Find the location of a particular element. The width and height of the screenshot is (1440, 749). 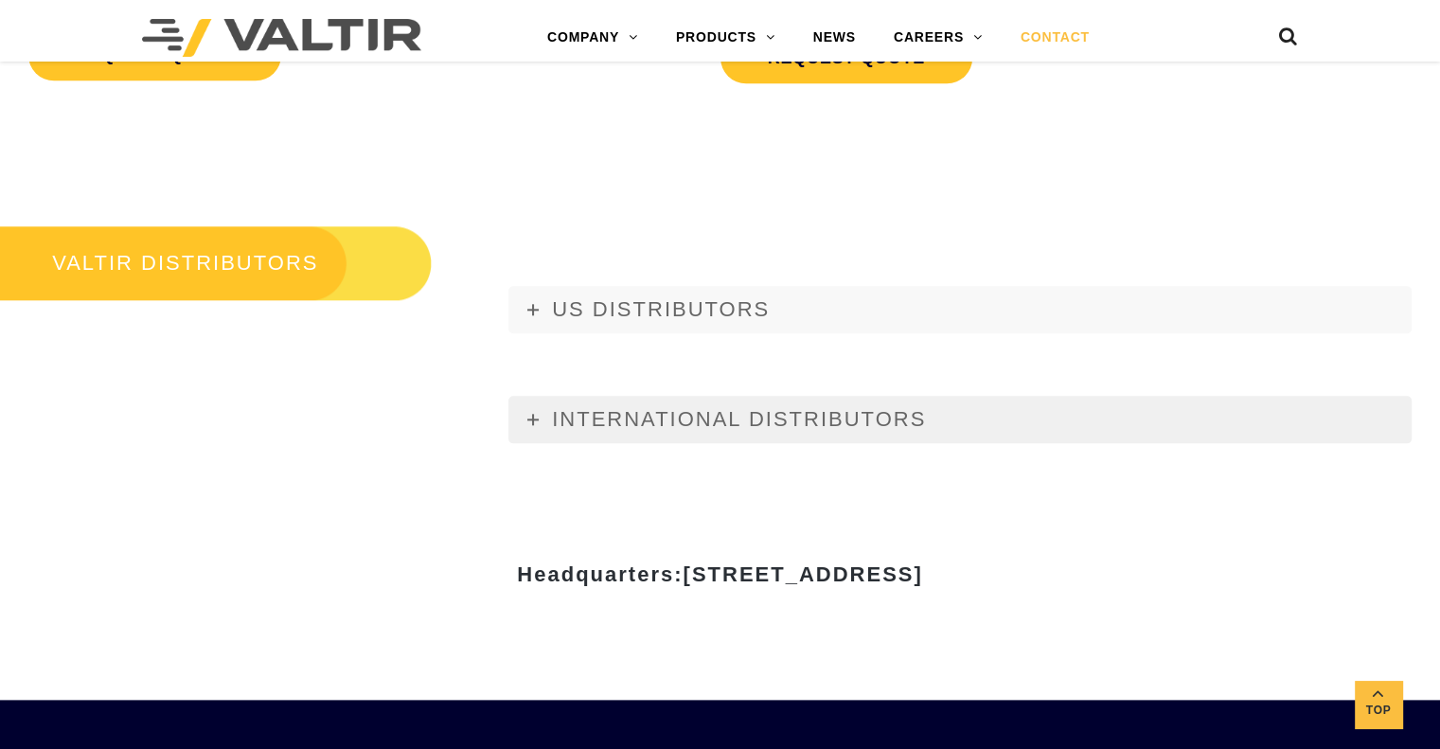

a: NEWS is located at coordinates (834, 38).